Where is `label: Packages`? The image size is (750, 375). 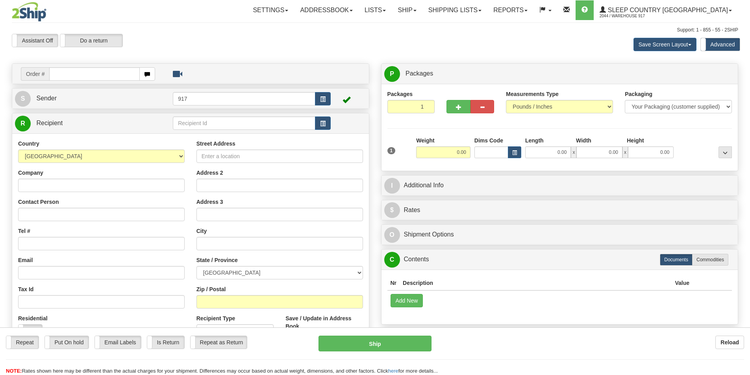
label: Packages is located at coordinates (400, 94).